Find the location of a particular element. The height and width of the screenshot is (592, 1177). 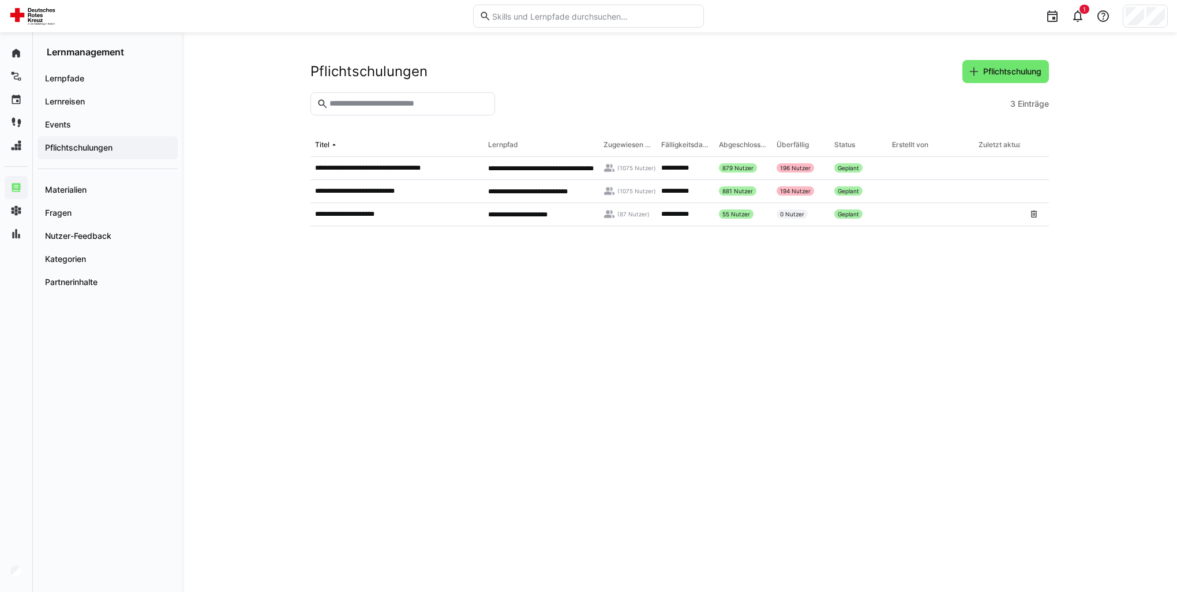

div: Zuletzt aktualisiert von is located at coordinates (1013, 145).